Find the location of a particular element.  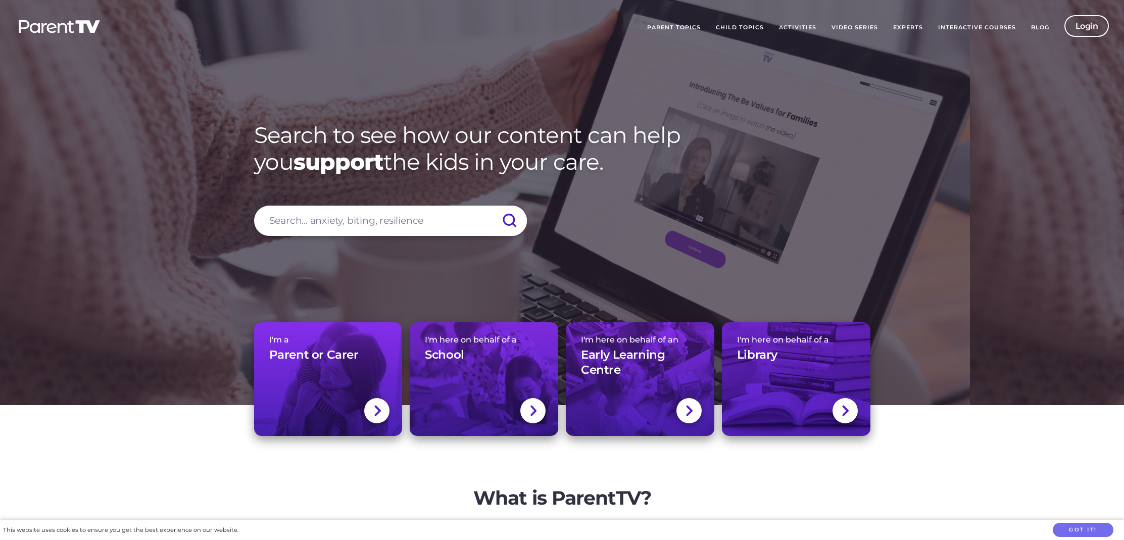

h1: Search to see how our content can help you the kids in your care. is located at coordinates (562, 148).